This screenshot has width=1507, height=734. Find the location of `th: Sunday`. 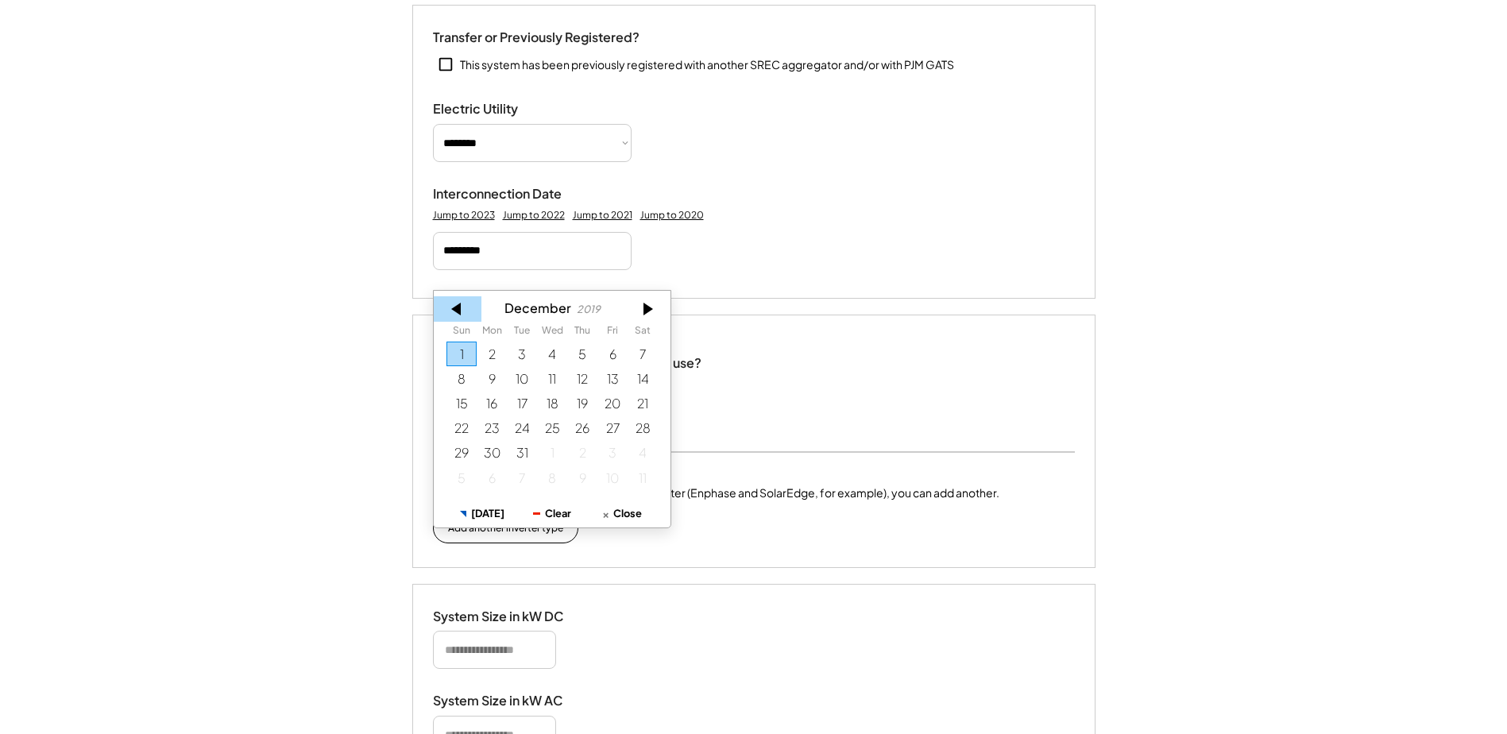

th: Sunday is located at coordinates (462, 333).